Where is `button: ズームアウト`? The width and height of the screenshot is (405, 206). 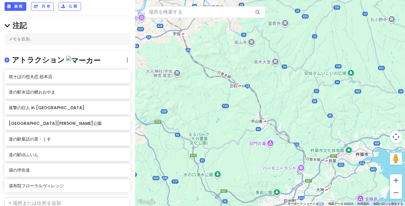
button: ズームアウト is located at coordinates (396, 193).